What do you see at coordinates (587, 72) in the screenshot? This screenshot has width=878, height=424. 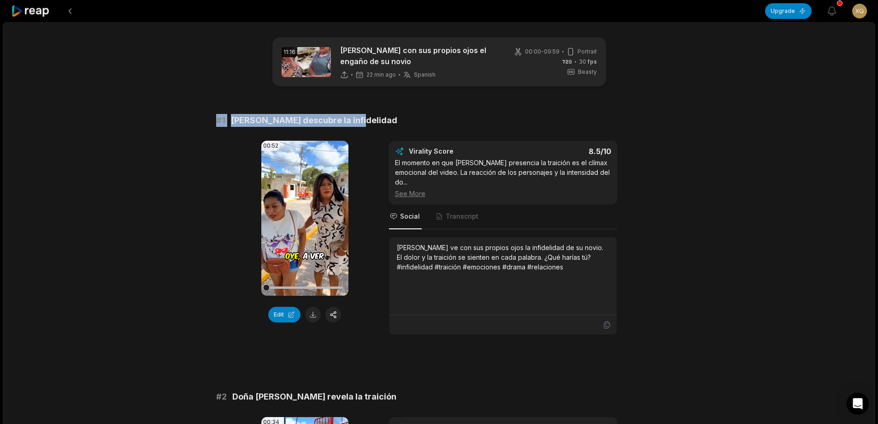 I see `span: Beasty` at bounding box center [587, 72].